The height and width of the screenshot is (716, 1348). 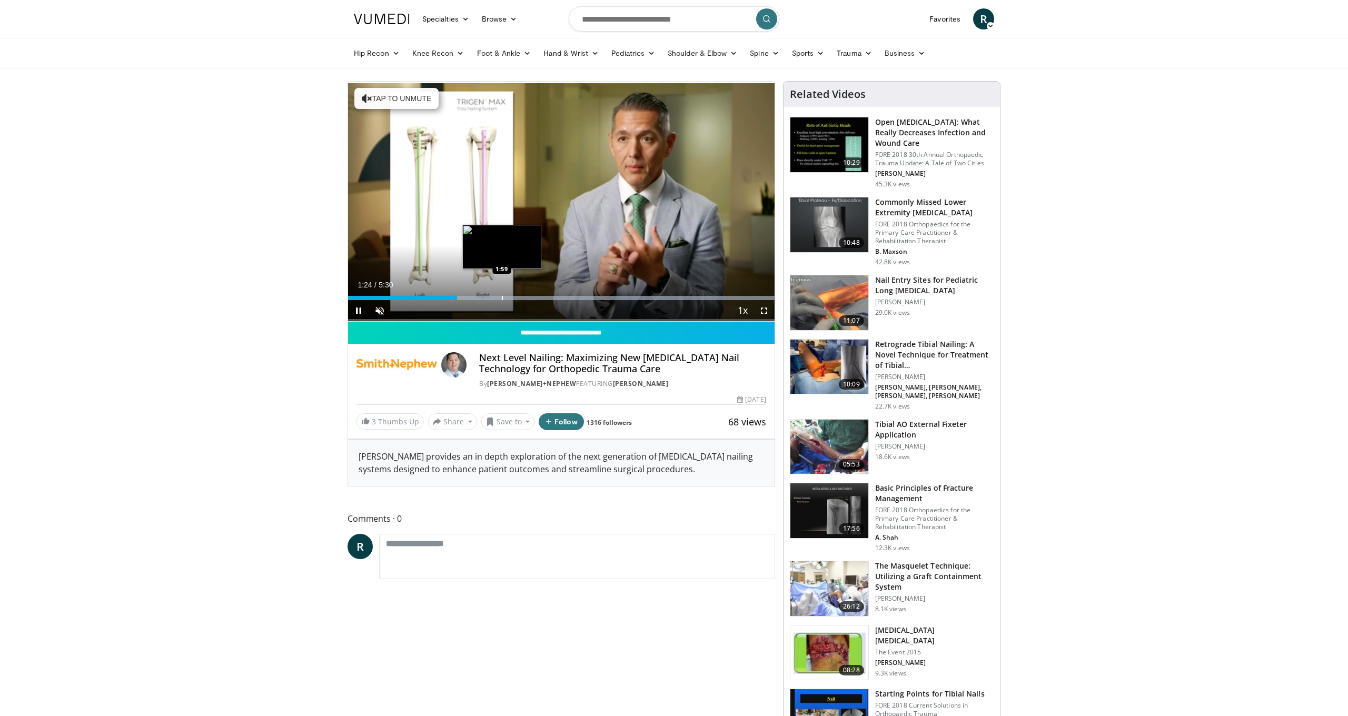 I want to click on img: Smith+Nephew, so click(x=396, y=365).